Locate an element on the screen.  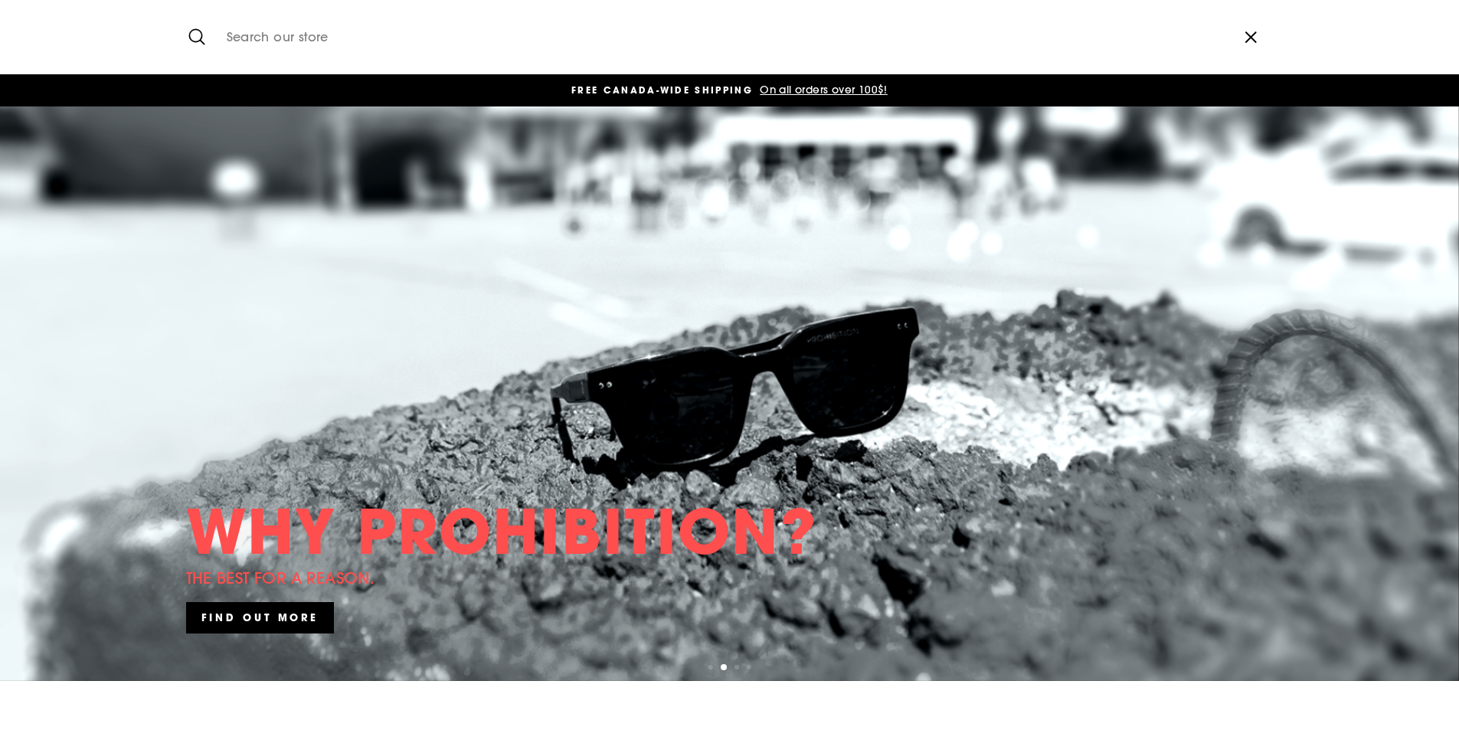
button: 4 is located at coordinates (751, 669).